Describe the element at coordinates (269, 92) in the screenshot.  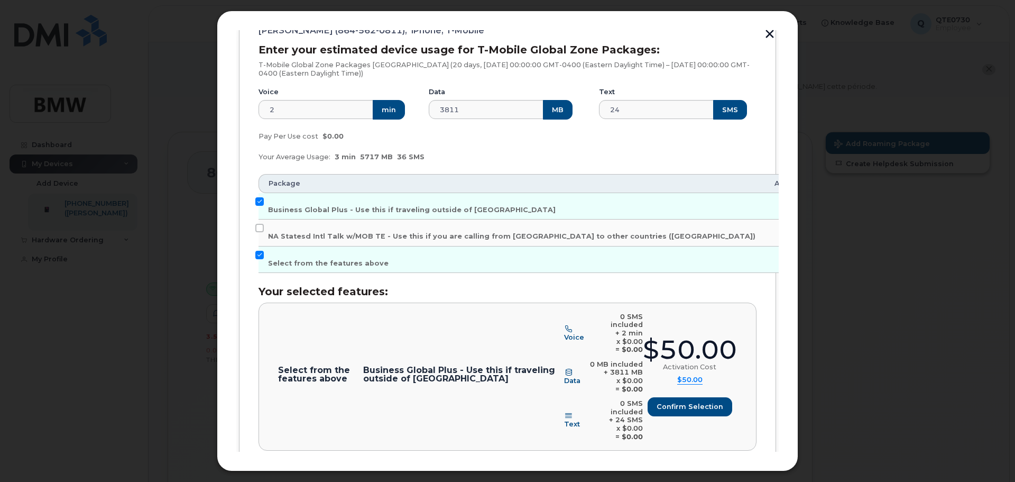
I see `label: Voice` at that location.